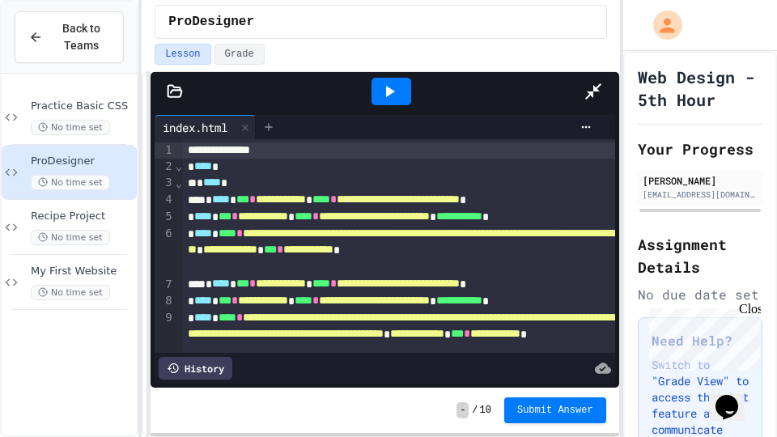  I want to click on span: Practice Basic CSS, so click(82, 106).